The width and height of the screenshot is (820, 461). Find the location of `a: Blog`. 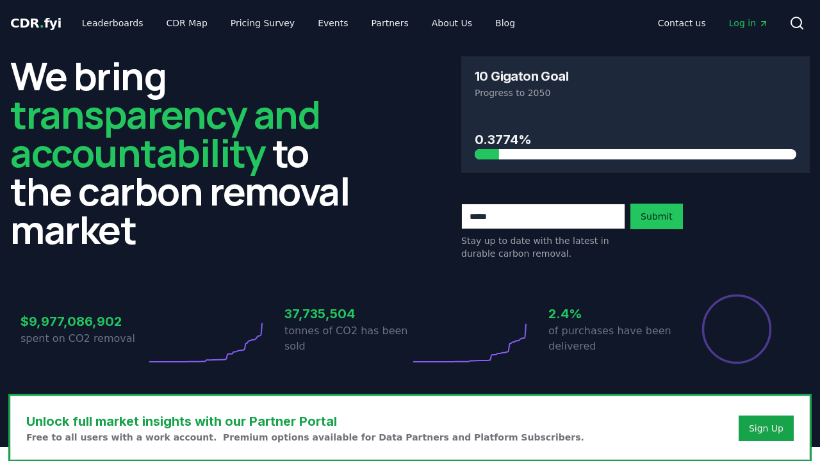

a: Blog is located at coordinates (505, 23).